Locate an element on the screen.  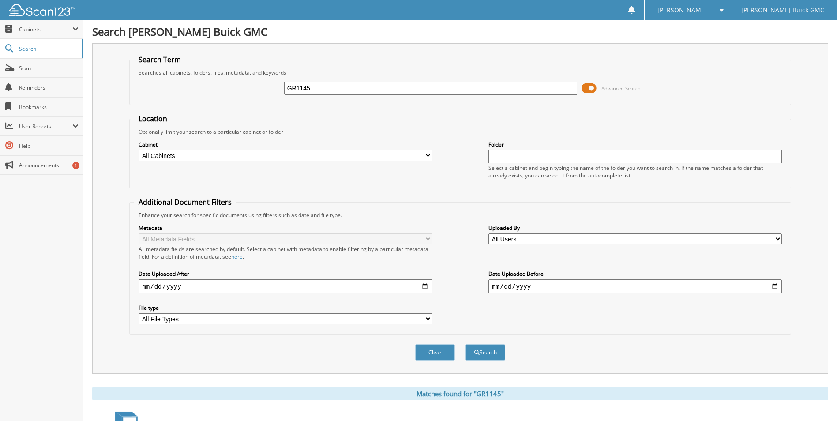
input: start is located at coordinates (285, 286).